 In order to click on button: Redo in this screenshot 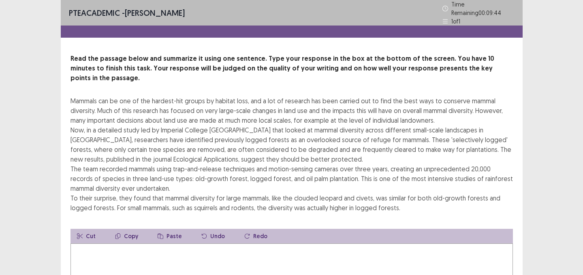, I will do `click(256, 236)`.